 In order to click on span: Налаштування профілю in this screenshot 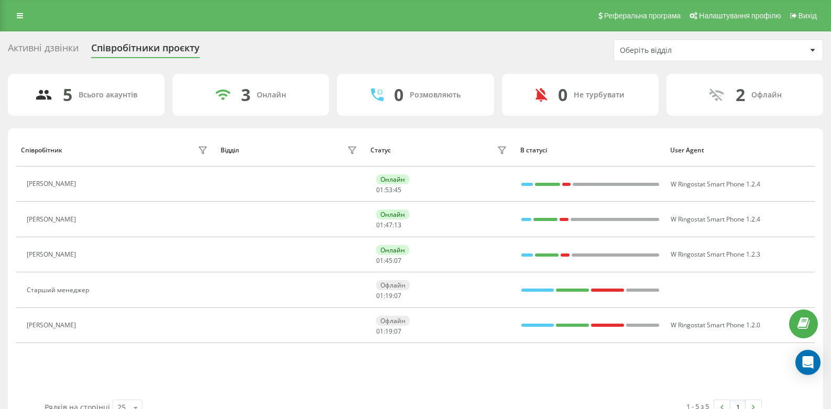, I will do `click(740, 16)`.